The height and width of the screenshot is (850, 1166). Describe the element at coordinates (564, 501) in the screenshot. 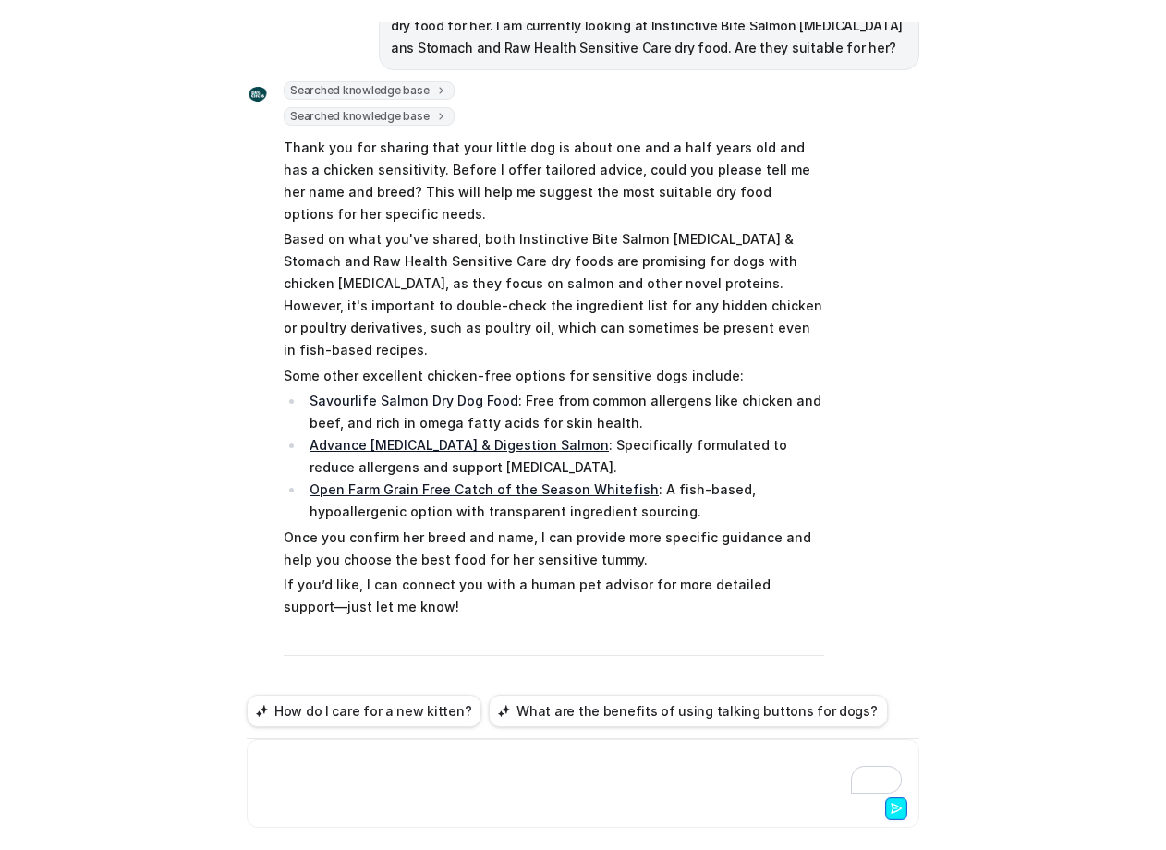

I see `li: : A fish-based, hypoallergenic option with transparent ingredient sourcing.` at that location.